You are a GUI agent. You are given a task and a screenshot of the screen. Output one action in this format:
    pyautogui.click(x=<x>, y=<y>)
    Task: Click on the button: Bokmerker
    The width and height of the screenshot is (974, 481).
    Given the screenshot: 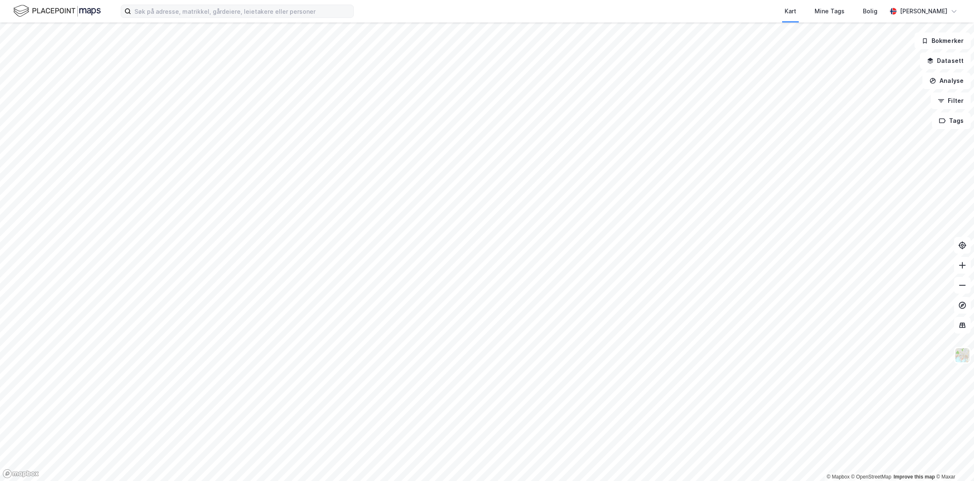 What is the action you would take?
    pyautogui.click(x=943, y=41)
    